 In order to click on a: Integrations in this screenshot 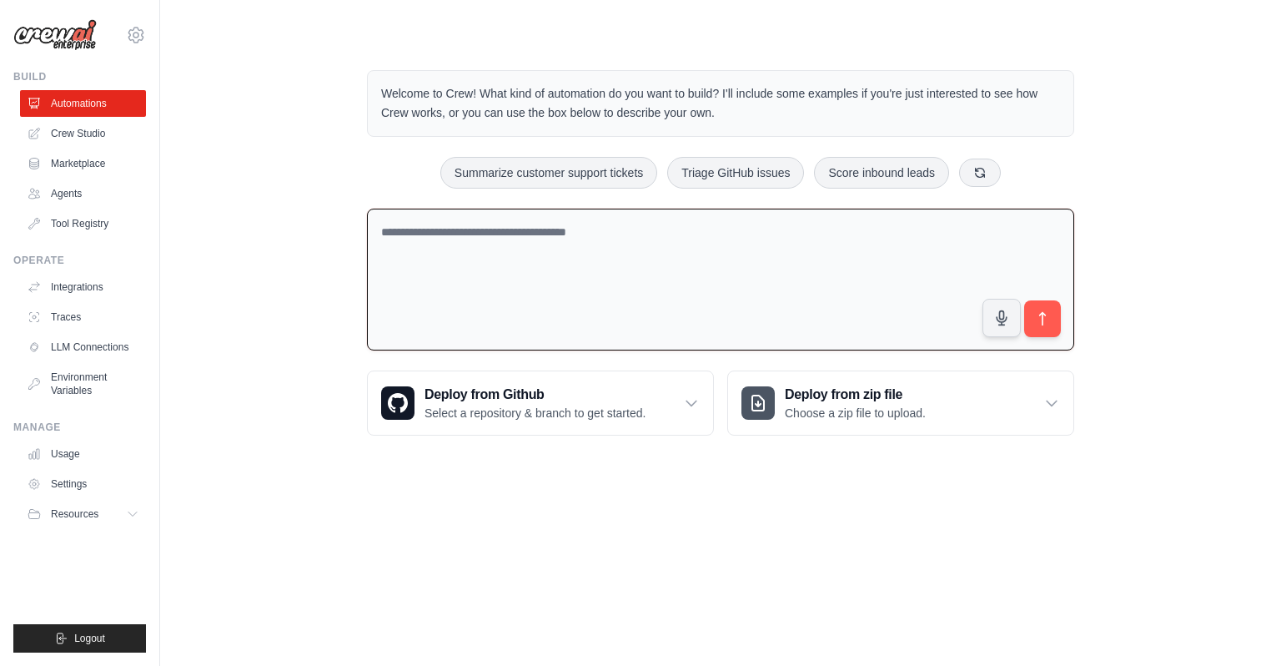, I will do `click(83, 287)`.